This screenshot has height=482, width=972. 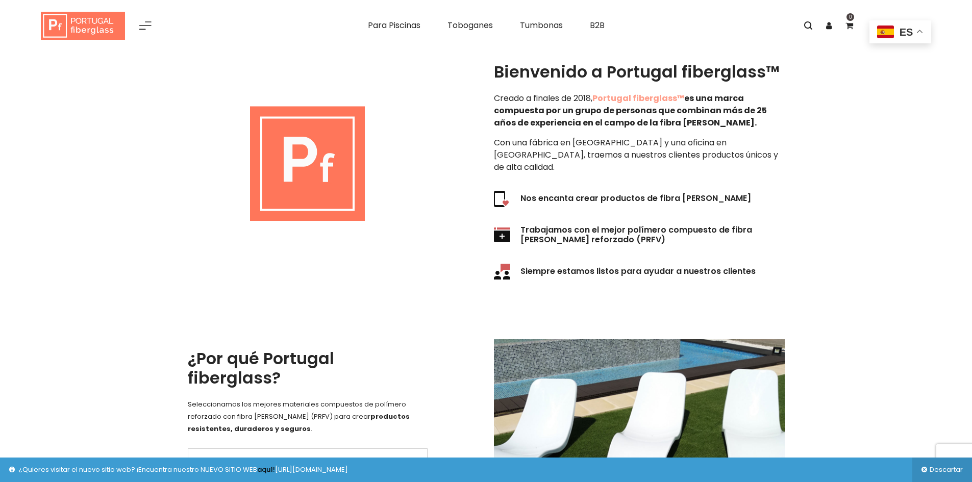 What do you see at coordinates (470, 26) in the screenshot?
I see `a: Toboganes` at bounding box center [470, 26].